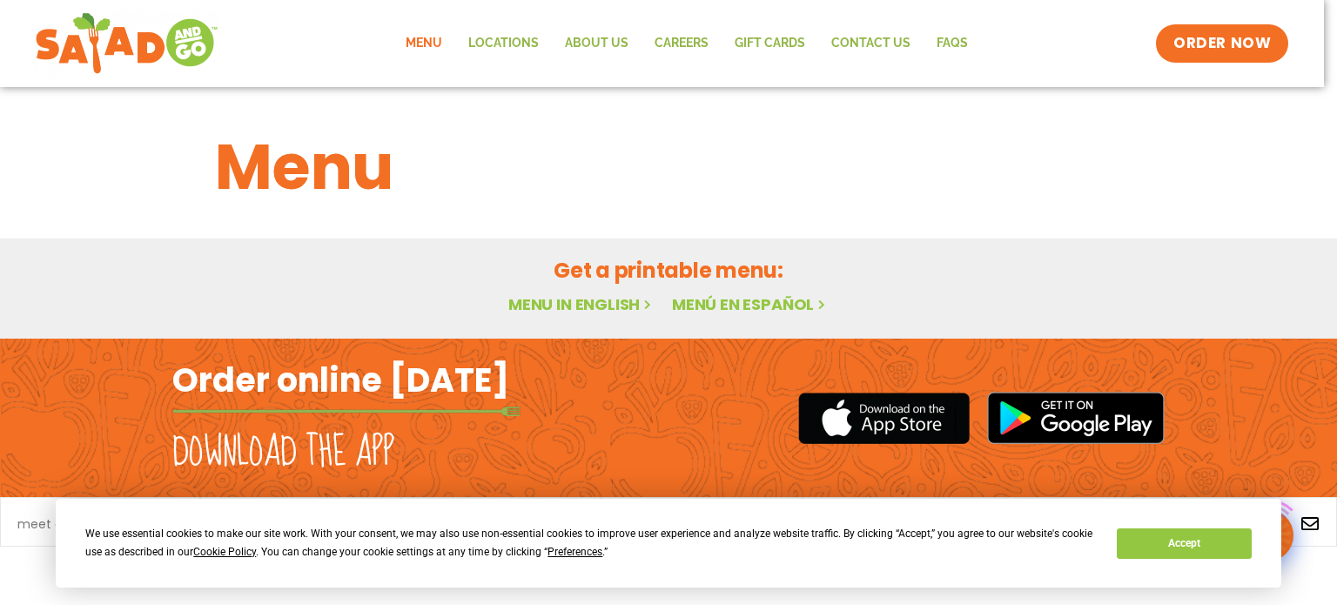 This screenshot has height=605, width=1337. I want to click on a: Careers, so click(682, 44).